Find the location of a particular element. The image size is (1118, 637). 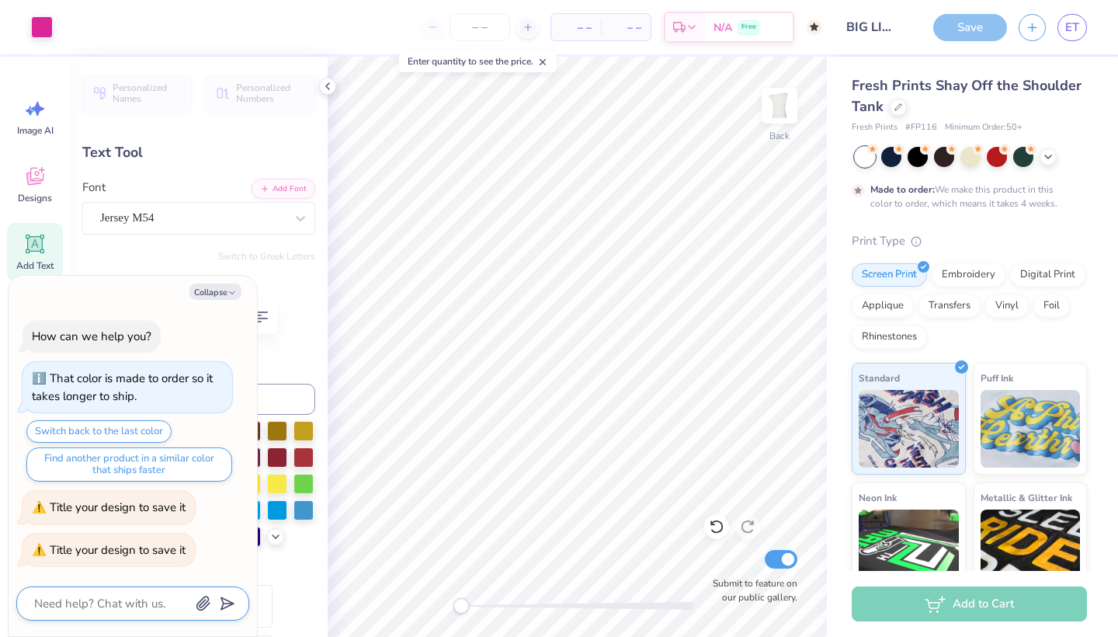

span: Personalized Numbers is located at coordinates (271, 93).